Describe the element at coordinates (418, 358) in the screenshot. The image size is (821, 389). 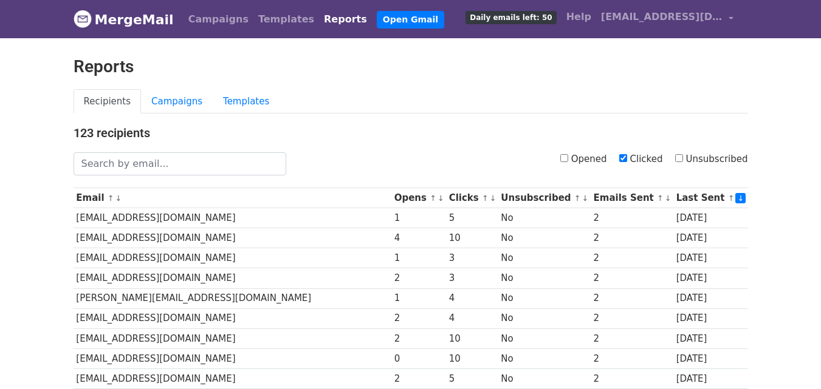
I see `td: 0` at that location.